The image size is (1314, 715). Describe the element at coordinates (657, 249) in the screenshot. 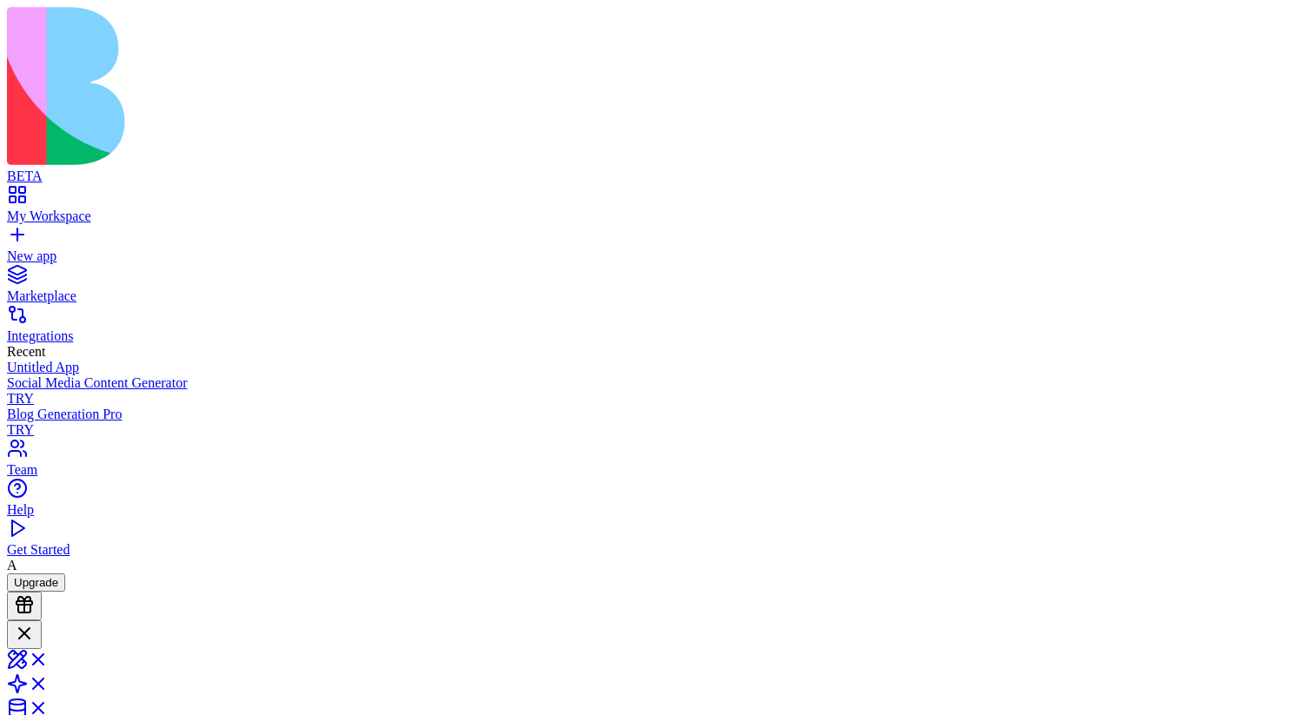

I see `a: New app` at that location.